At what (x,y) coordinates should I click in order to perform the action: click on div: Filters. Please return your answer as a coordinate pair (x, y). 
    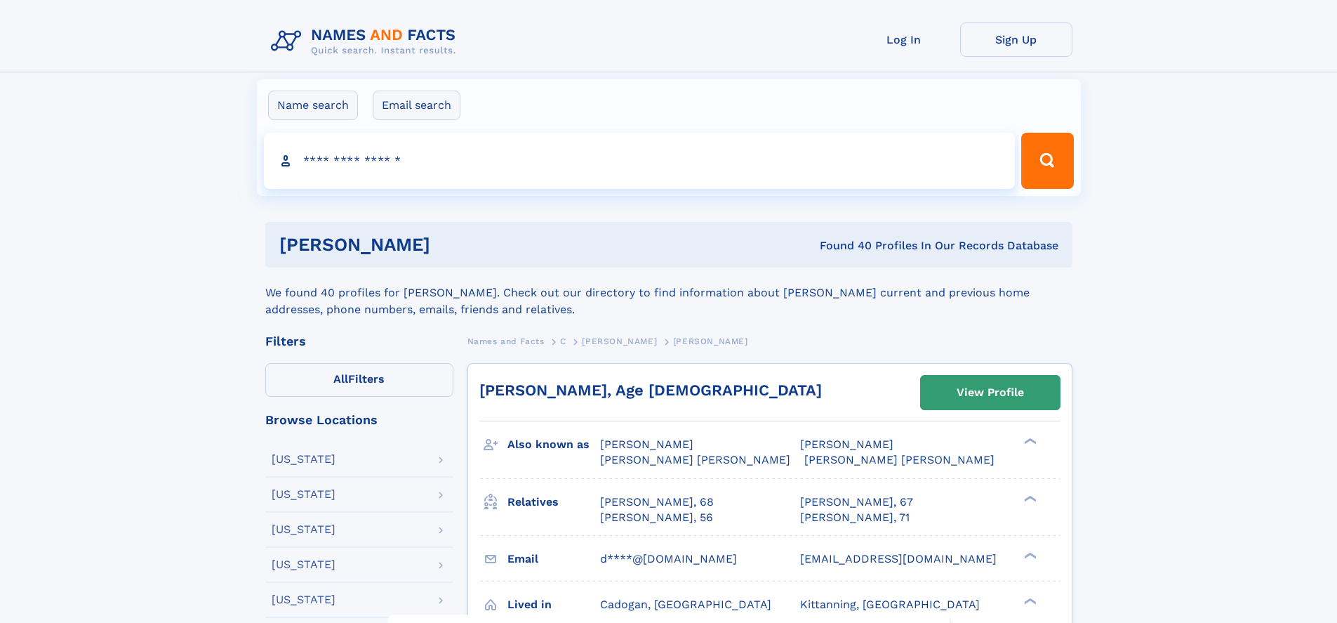
    Looking at the image, I should click on (359, 341).